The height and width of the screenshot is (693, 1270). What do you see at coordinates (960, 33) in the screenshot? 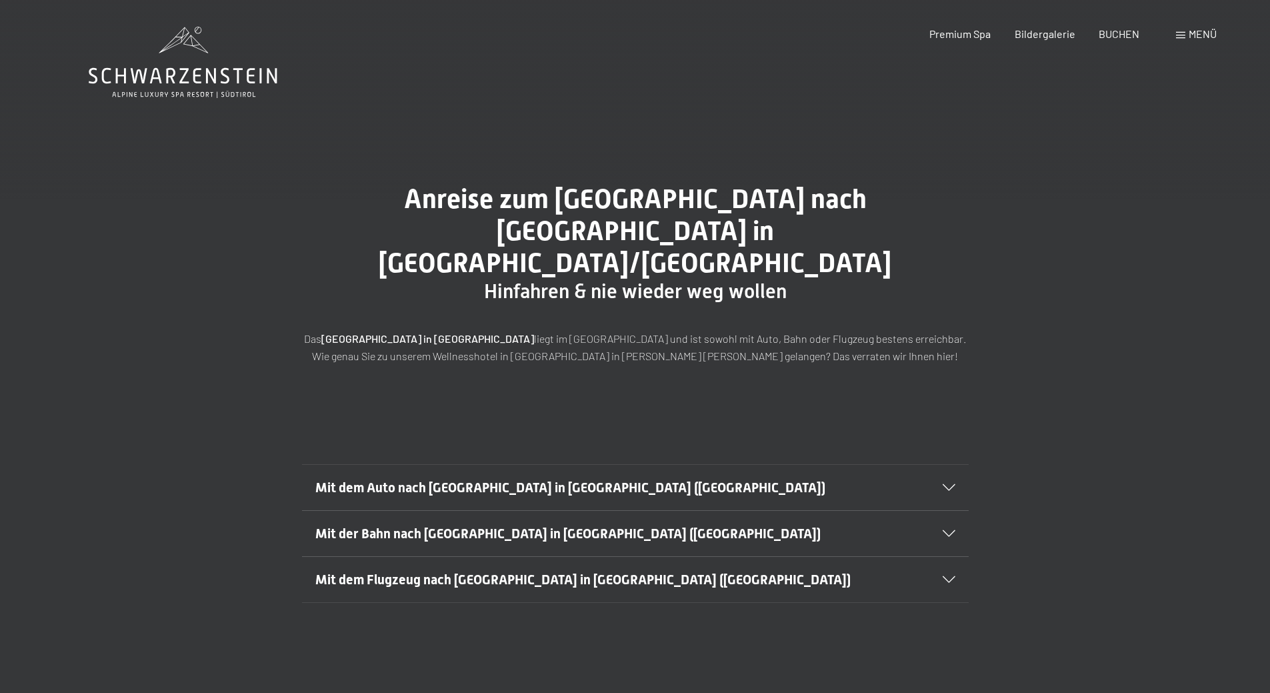
I see `a: Premium Spa` at bounding box center [960, 33].